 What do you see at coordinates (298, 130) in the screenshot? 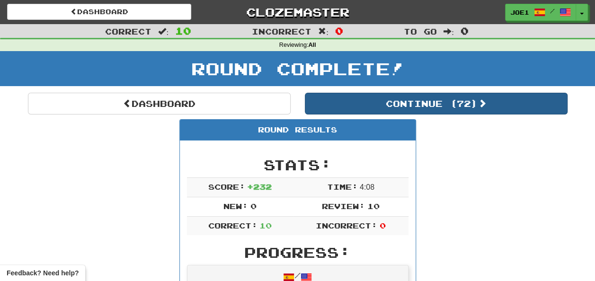
I see `div: Round Results` at bounding box center [298, 130].